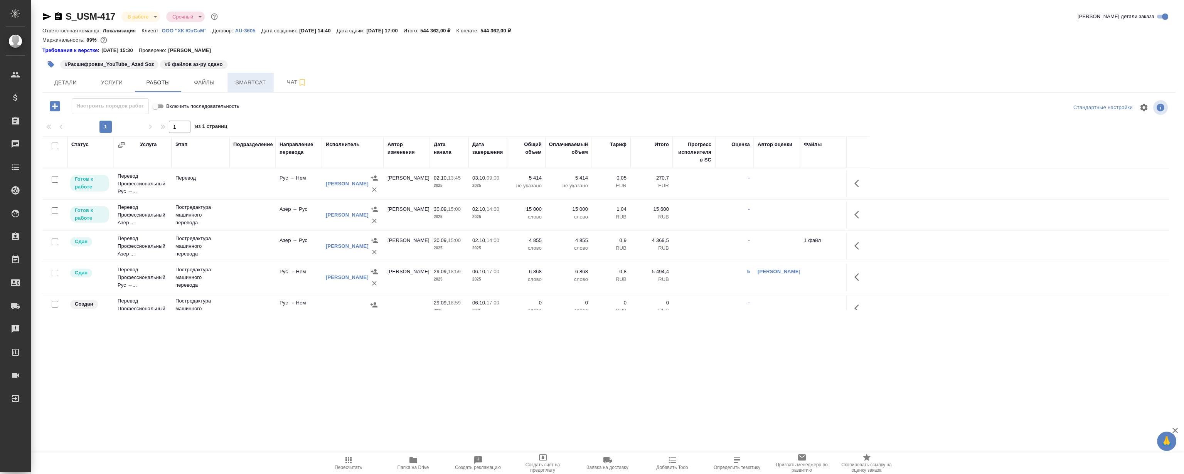  I want to click on div: Файлы, so click(813, 145).